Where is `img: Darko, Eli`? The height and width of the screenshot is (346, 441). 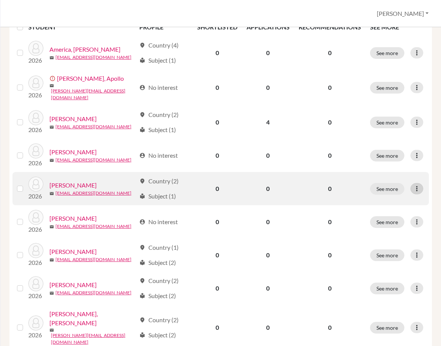
img: Darko, Eli is located at coordinates (36, 284).